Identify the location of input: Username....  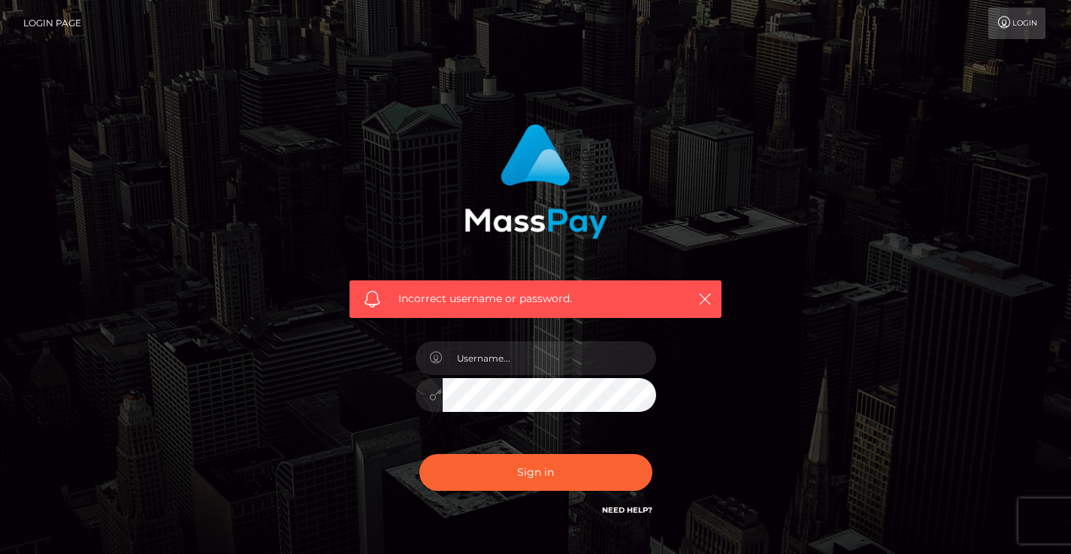
(550, 358).